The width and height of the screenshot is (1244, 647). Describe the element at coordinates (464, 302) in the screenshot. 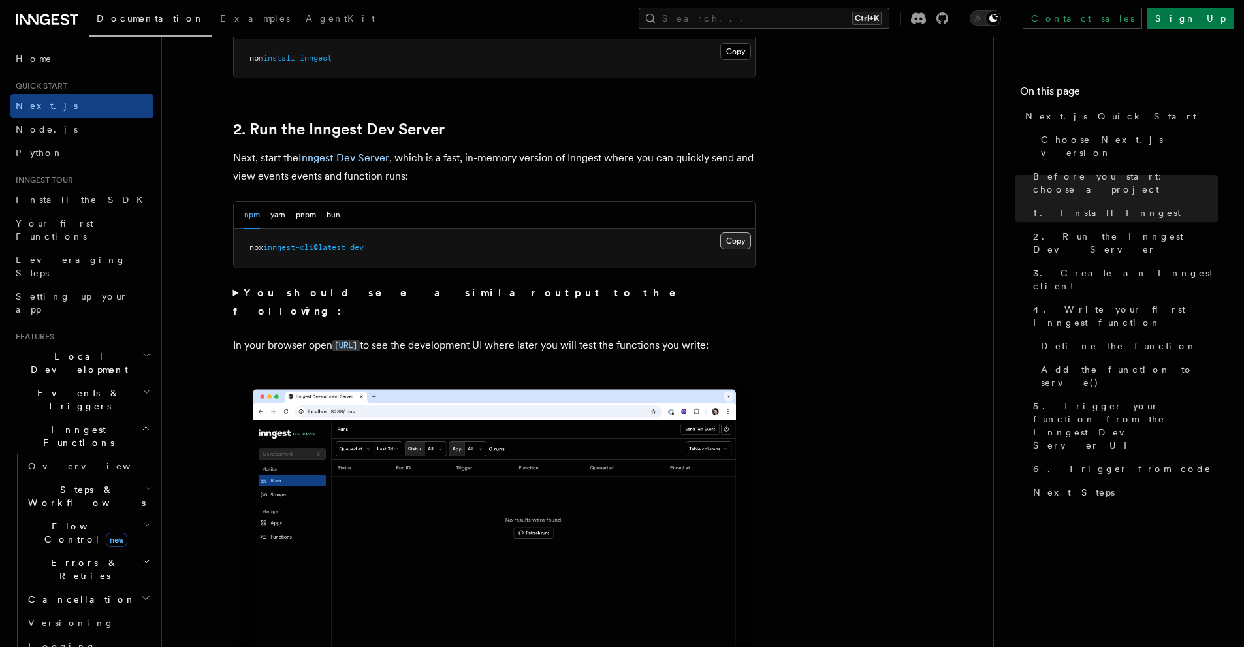

I see `strong: You should see a similar output to the following:` at that location.